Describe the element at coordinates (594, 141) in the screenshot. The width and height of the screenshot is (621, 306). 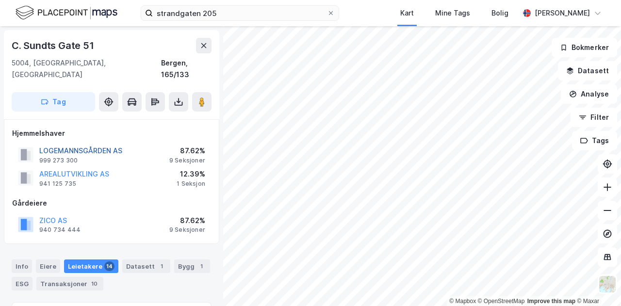
I see `button: Tags` at that location.